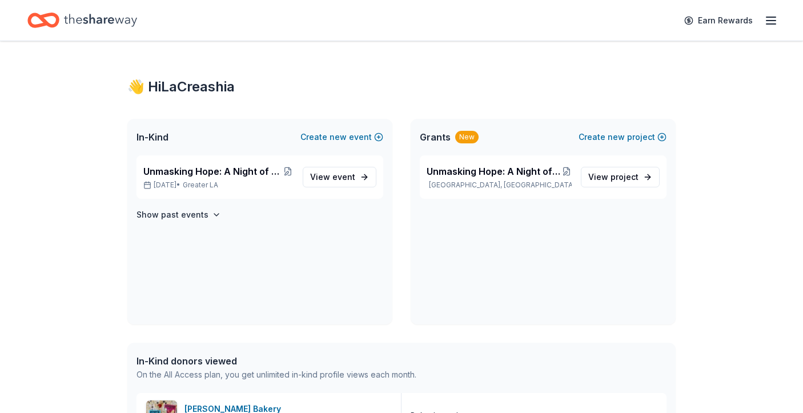 This screenshot has width=803, height=413. What do you see at coordinates (344, 176) in the screenshot?
I see `span: event` at bounding box center [344, 176].